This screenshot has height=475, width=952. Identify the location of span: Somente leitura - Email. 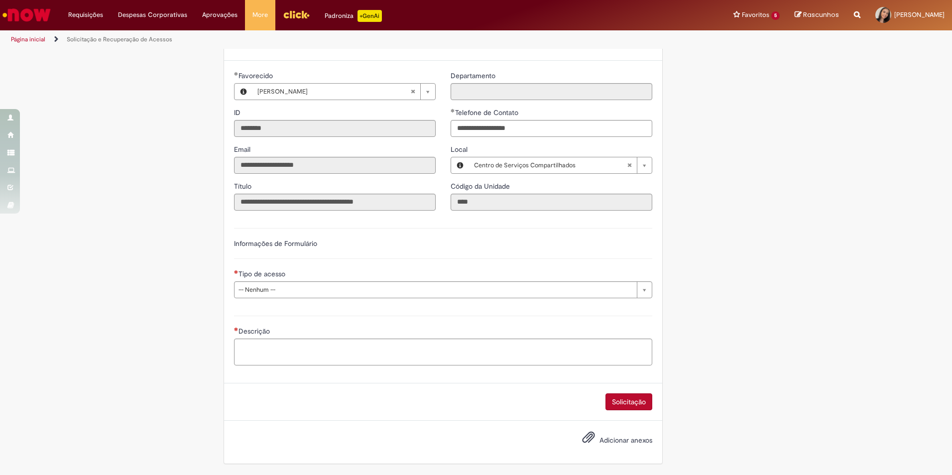
(243, 149).